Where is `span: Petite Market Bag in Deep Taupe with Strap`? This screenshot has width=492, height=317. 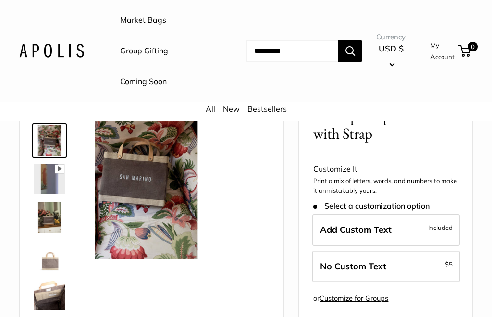 span: Petite Market Bag in Deep Taupe with Strap is located at coordinates (368, 116).